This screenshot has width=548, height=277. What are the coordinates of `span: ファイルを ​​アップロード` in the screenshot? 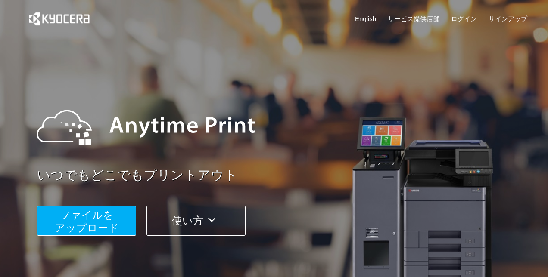 It's located at (87, 221).